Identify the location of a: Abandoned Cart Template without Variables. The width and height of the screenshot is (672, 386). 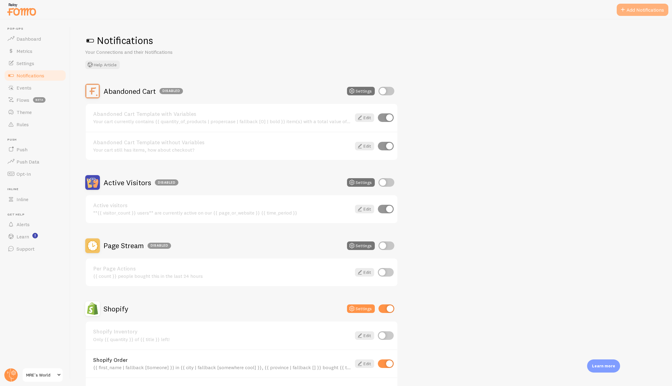
(222, 142).